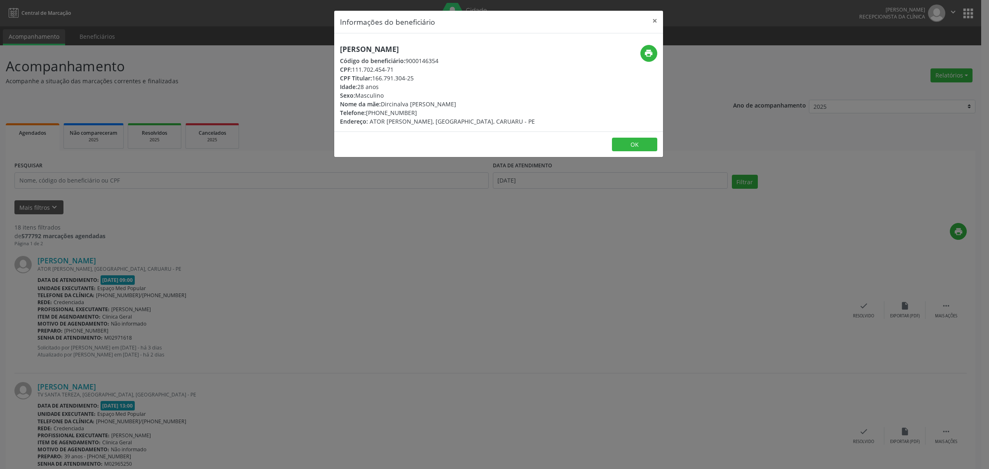  I want to click on span: Nome da mãe:, so click(360, 104).